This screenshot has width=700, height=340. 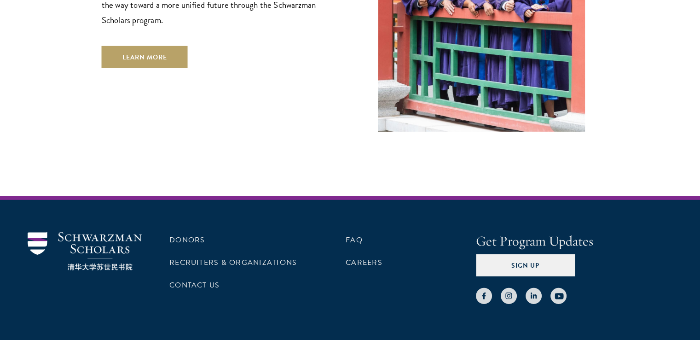 What do you see at coordinates (233, 262) in the screenshot?
I see `a: Recruiters & Organizations` at bounding box center [233, 262].